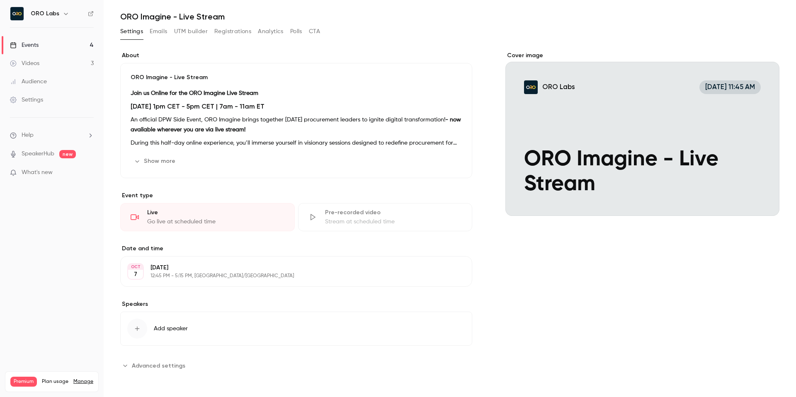  Describe the element at coordinates (83, 382) in the screenshot. I see `a: Manage` at that location.